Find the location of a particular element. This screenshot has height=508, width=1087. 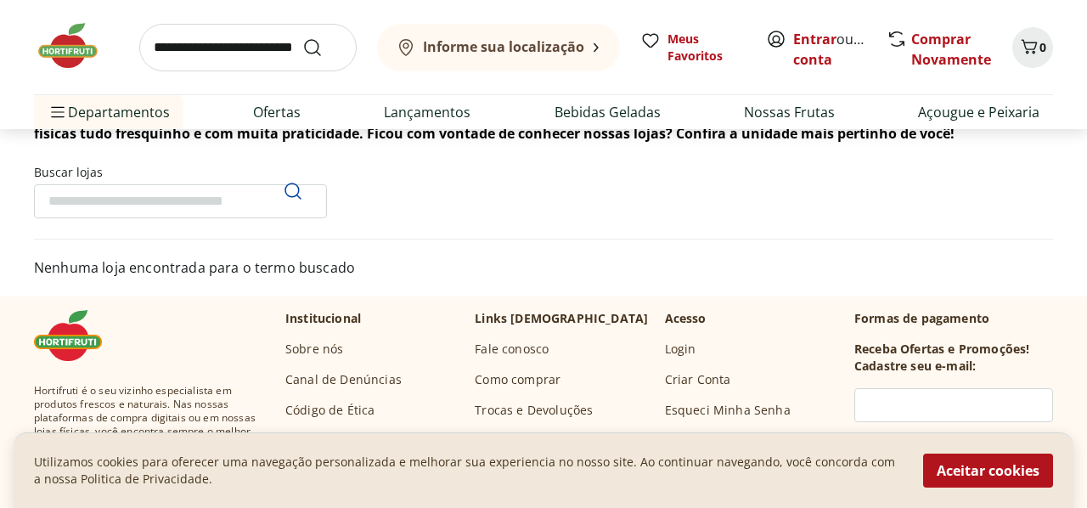

button: Menu is located at coordinates (58, 112).